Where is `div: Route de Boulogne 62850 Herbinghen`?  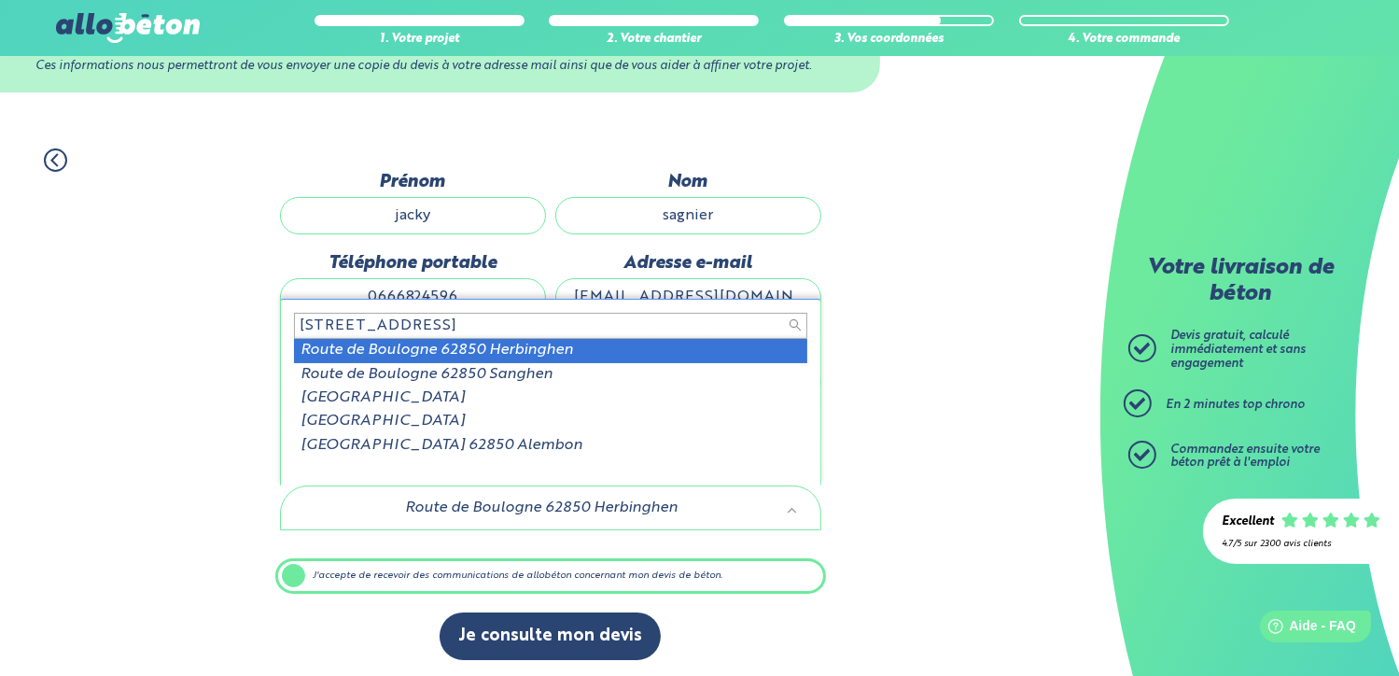 div: Route de Boulogne 62850 Herbinghen is located at coordinates (550, 350).